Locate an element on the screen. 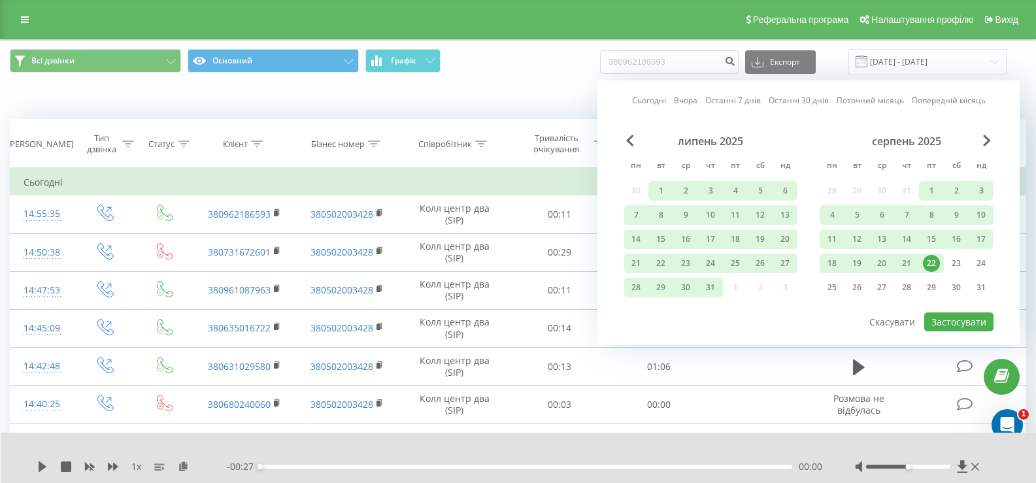 The width and height of the screenshot is (1036, 483). div: вт 12 серп 2025 р. is located at coordinates (857, 239).